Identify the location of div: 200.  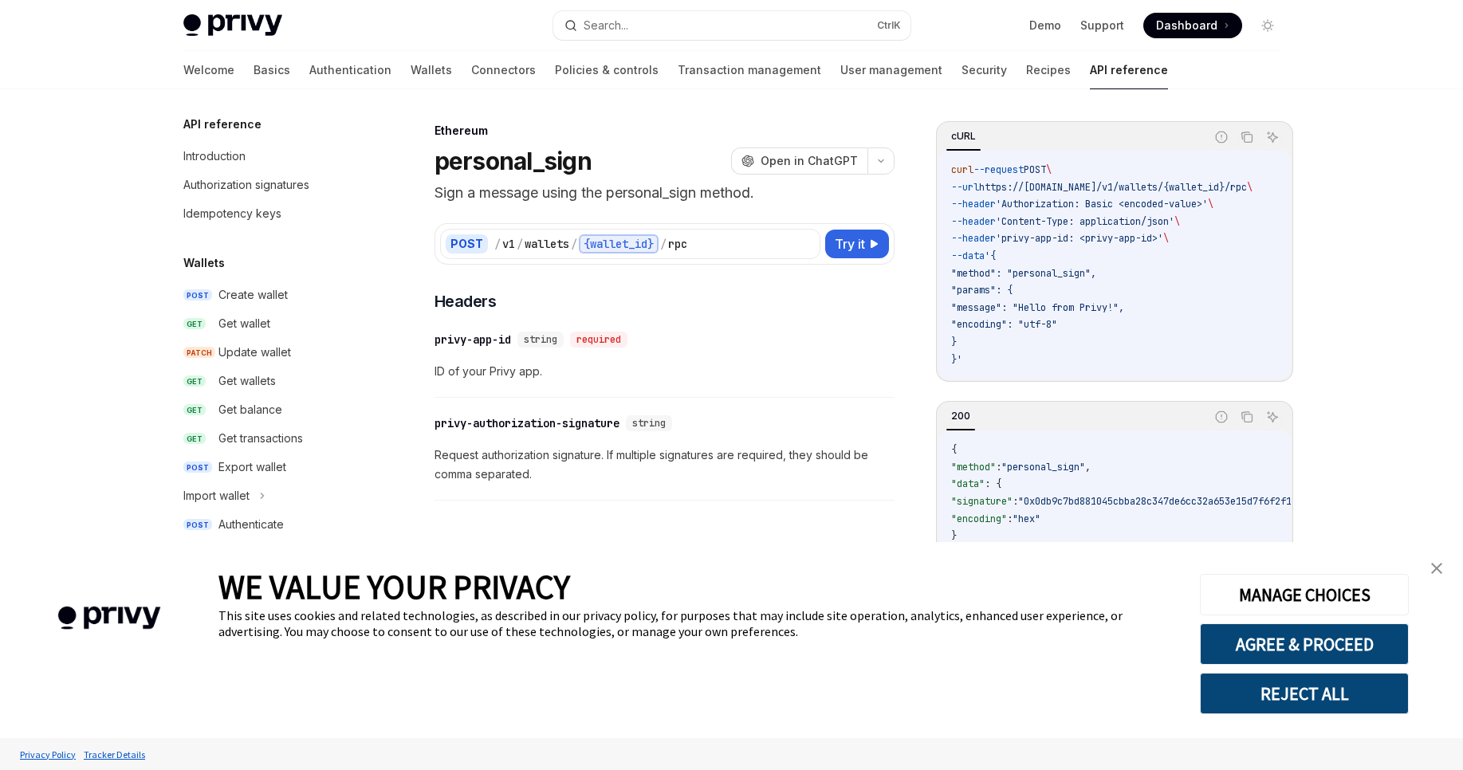
(961, 416).